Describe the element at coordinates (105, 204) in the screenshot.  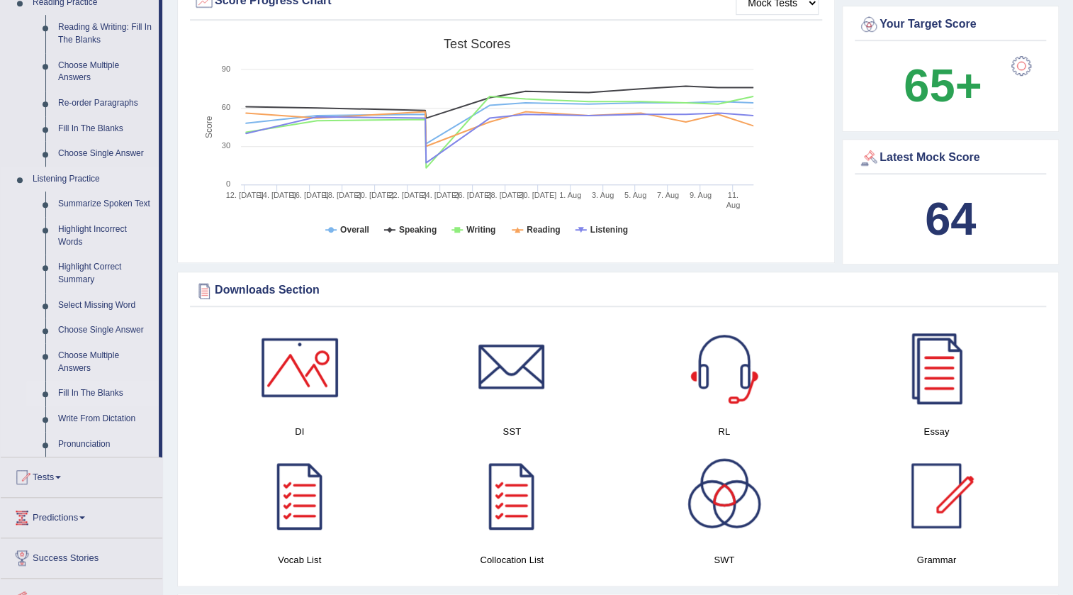
I see `a: Summarize Spoken Text` at that location.